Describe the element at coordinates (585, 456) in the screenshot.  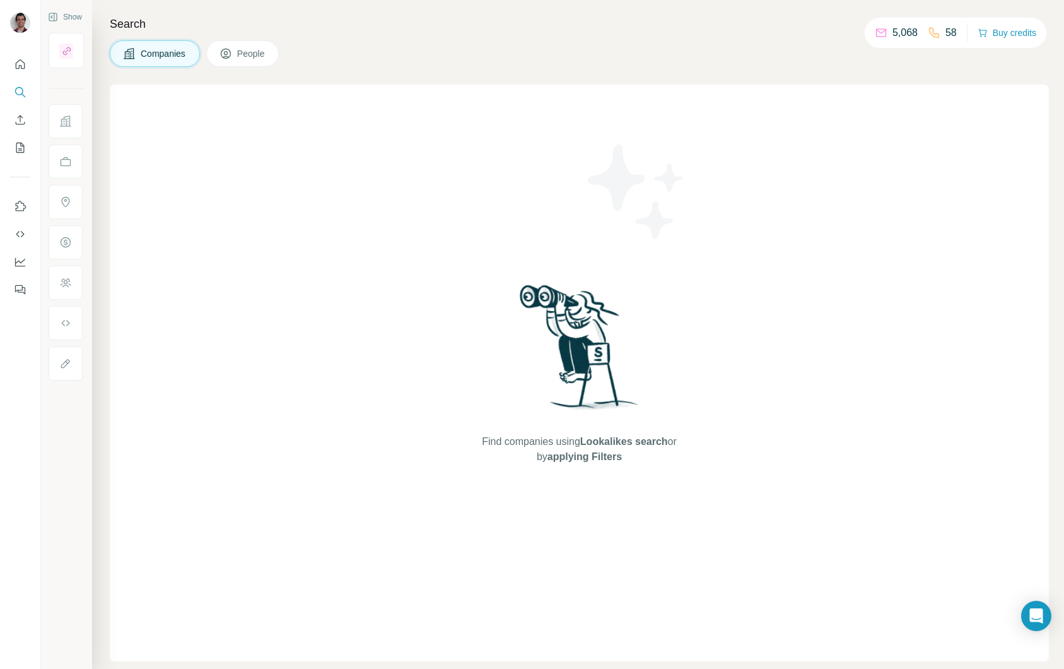
I see `span: applying Filters` at that location.